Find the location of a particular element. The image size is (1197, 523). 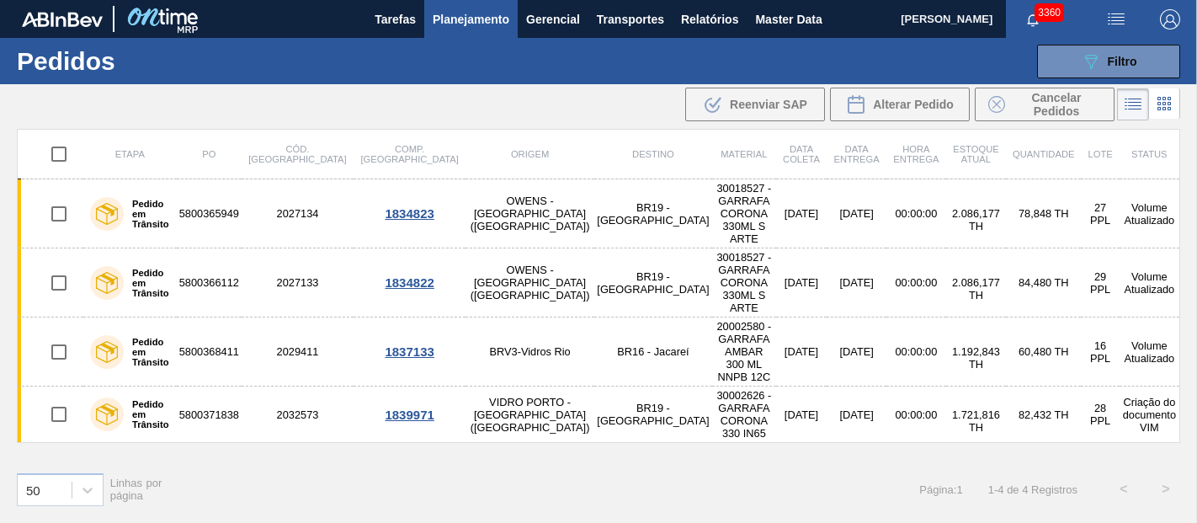

img: TNhmsLtSVTkK8tSr43FrP2fwEKptu5GPRR3wAAAABJRU5ErkJggg== is located at coordinates (62, 19).